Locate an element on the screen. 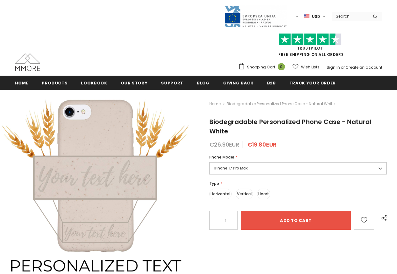 This screenshot has width=397, height=274. a: Create an account is located at coordinates (364, 67).